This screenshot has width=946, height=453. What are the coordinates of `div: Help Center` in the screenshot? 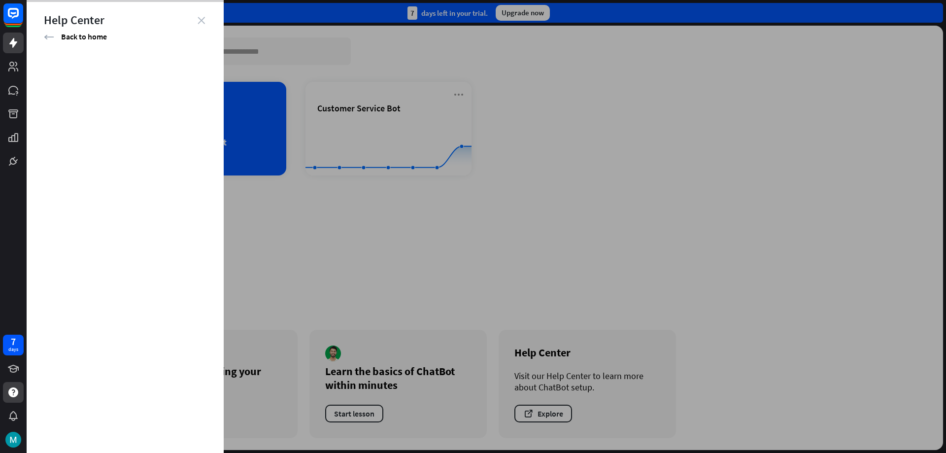 It's located at (125, 20).